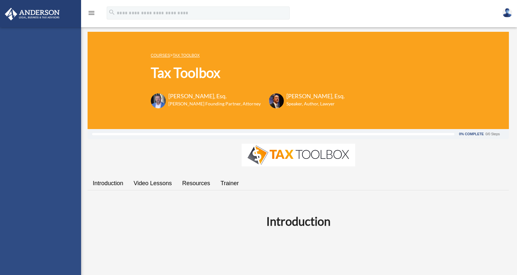 The image size is (517, 275). What do you see at coordinates (493, 134) in the screenshot?
I see `div: 0/0 Steps` at bounding box center [493, 134].